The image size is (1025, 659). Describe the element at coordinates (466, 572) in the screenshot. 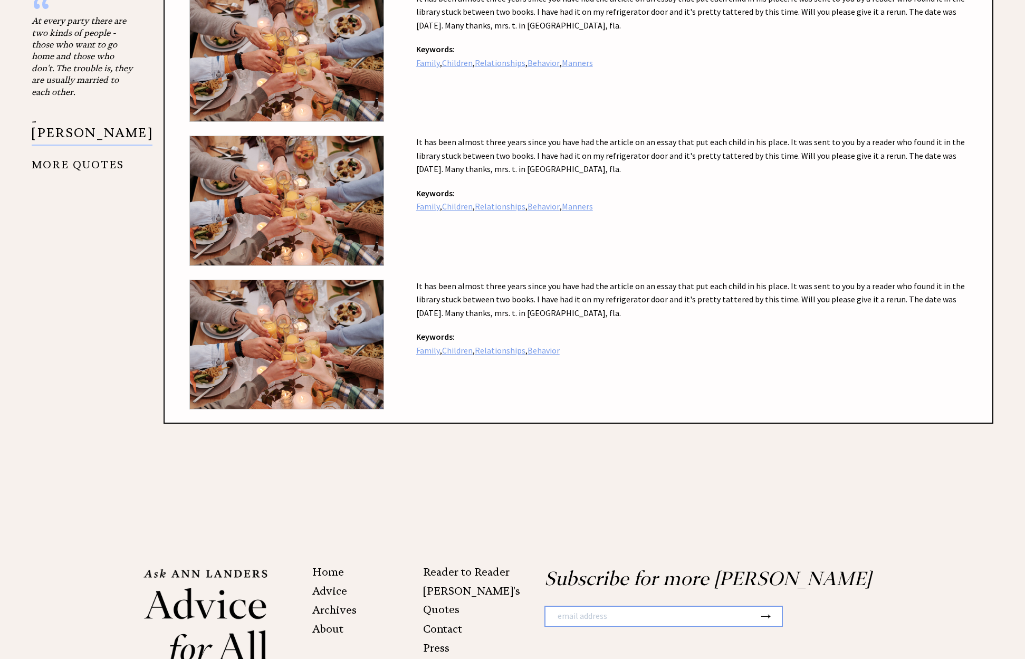

I see `a: Reader to Reader` at that location.